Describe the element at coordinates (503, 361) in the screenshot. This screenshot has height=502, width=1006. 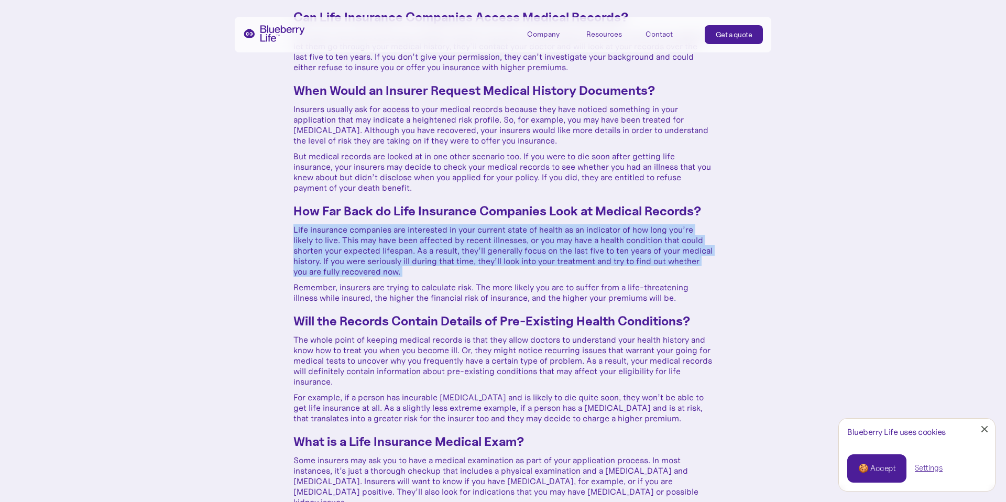
I see `p: The whole point of keeping medical records is that they allow doctors to understand your health h...` at that location.